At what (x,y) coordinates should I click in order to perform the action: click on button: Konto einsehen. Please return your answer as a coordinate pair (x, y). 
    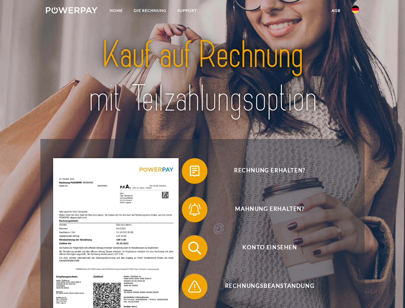
    Looking at the image, I should click on (265, 248).